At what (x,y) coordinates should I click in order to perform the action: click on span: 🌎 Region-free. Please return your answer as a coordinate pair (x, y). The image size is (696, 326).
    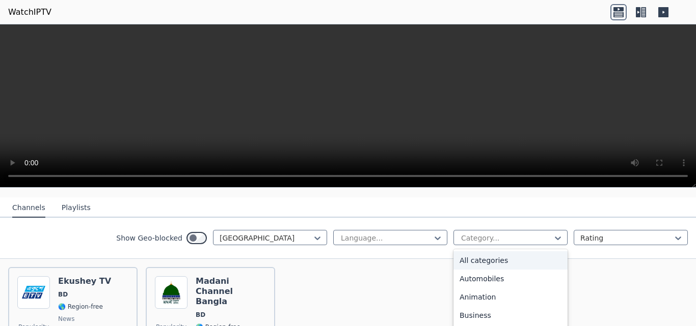
    Looking at the image, I should click on (80, 307).